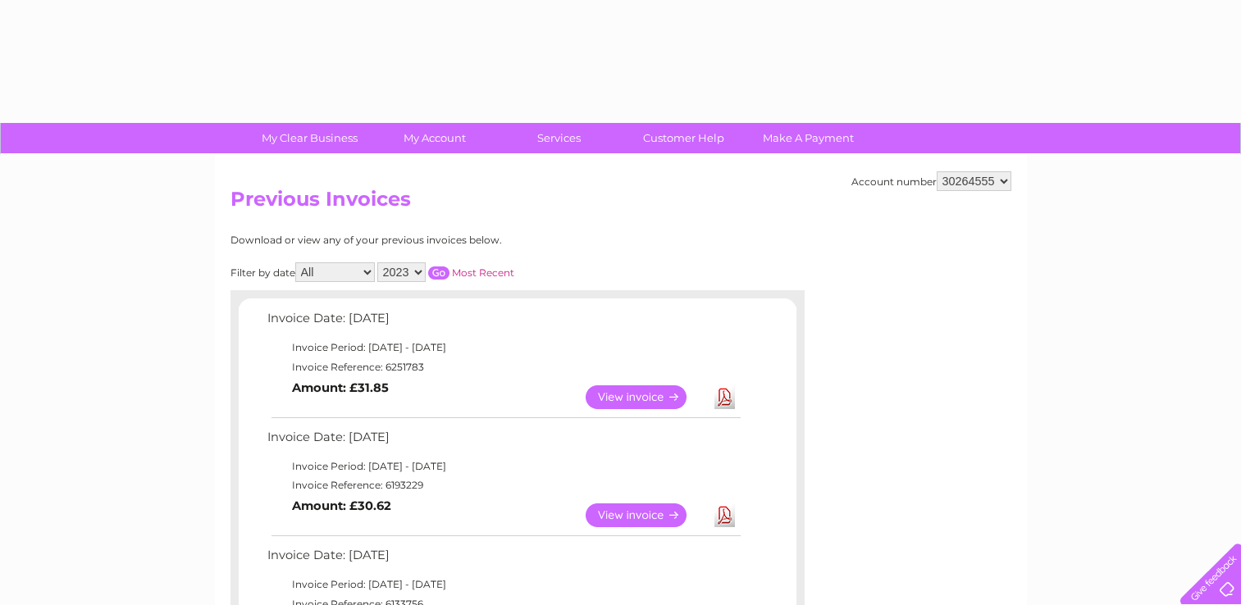 This screenshot has height=605, width=1241. What do you see at coordinates (309, 138) in the screenshot?
I see `a: My Clear Business` at bounding box center [309, 138].